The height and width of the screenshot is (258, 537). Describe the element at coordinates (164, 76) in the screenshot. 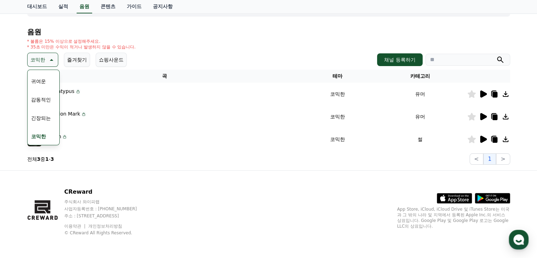

I see `th: 곡` at that location.